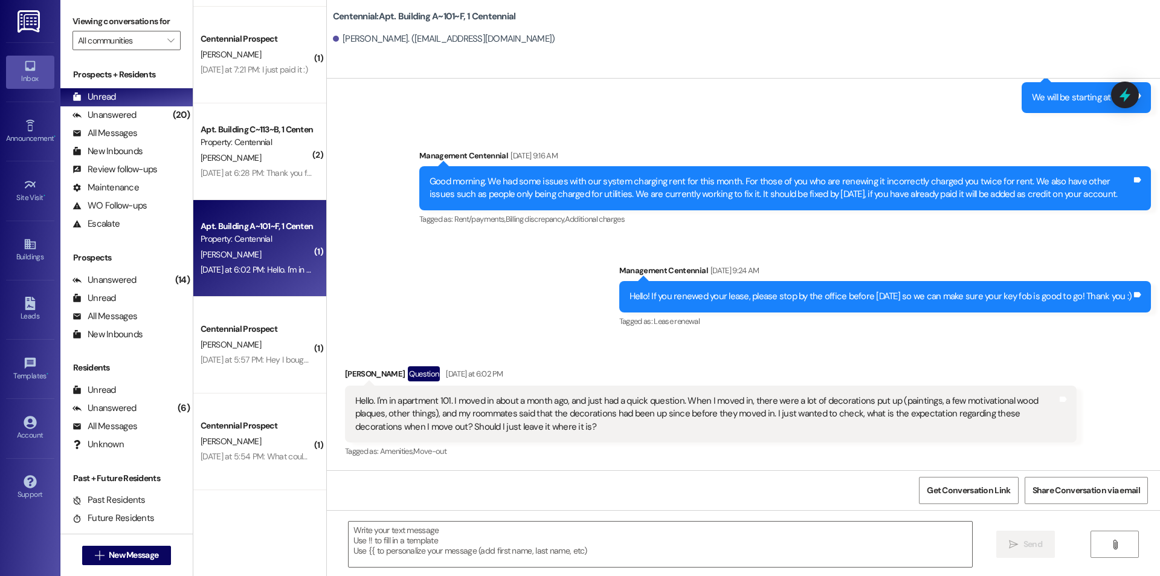 This screenshot has height=576, width=1160. Describe the element at coordinates (30, 21) in the screenshot. I see `img: ResiDesk Logo` at that location.